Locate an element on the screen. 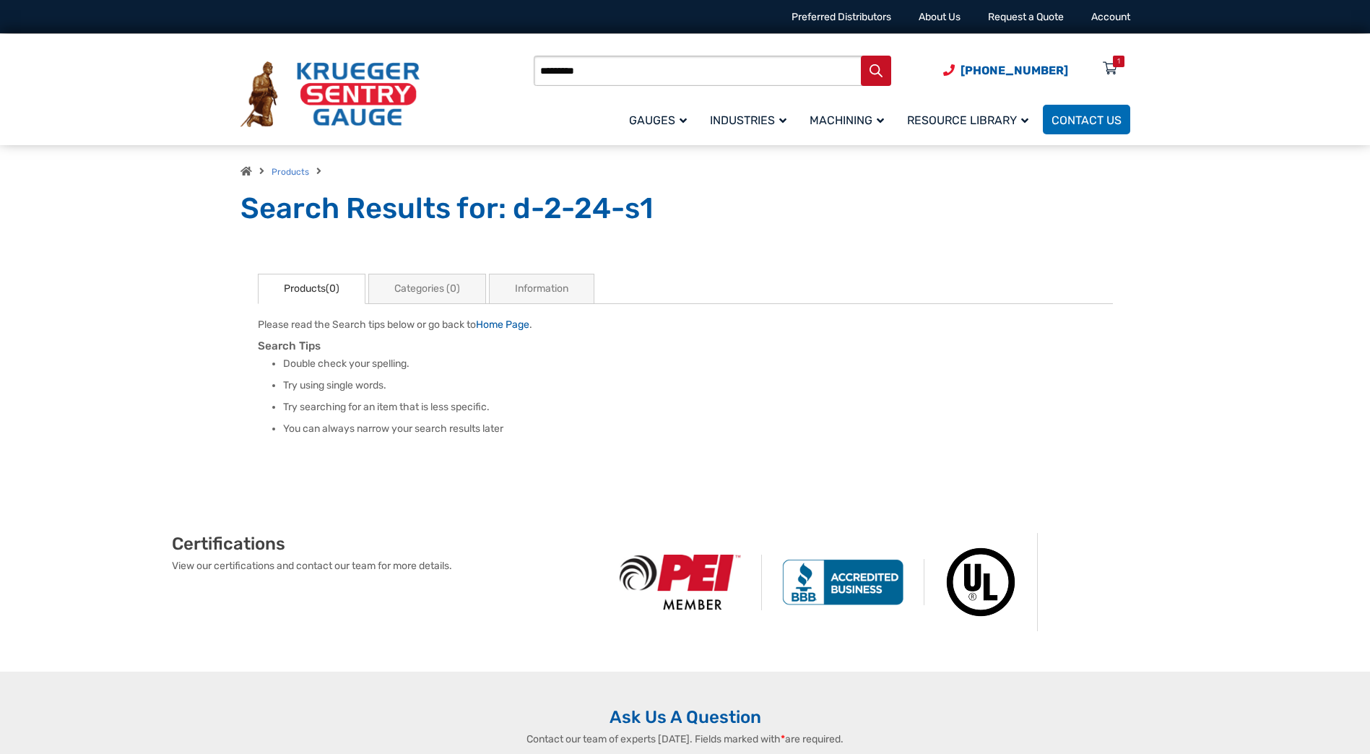 The image size is (1370, 754). span: Machining is located at coordinates (847, 120).